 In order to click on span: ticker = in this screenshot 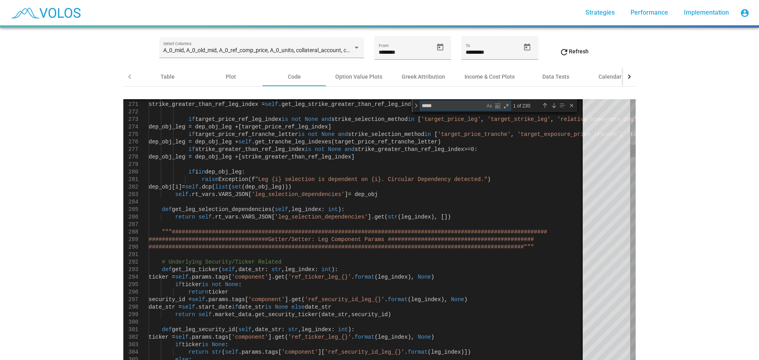, I will do `click(162, 277)`.